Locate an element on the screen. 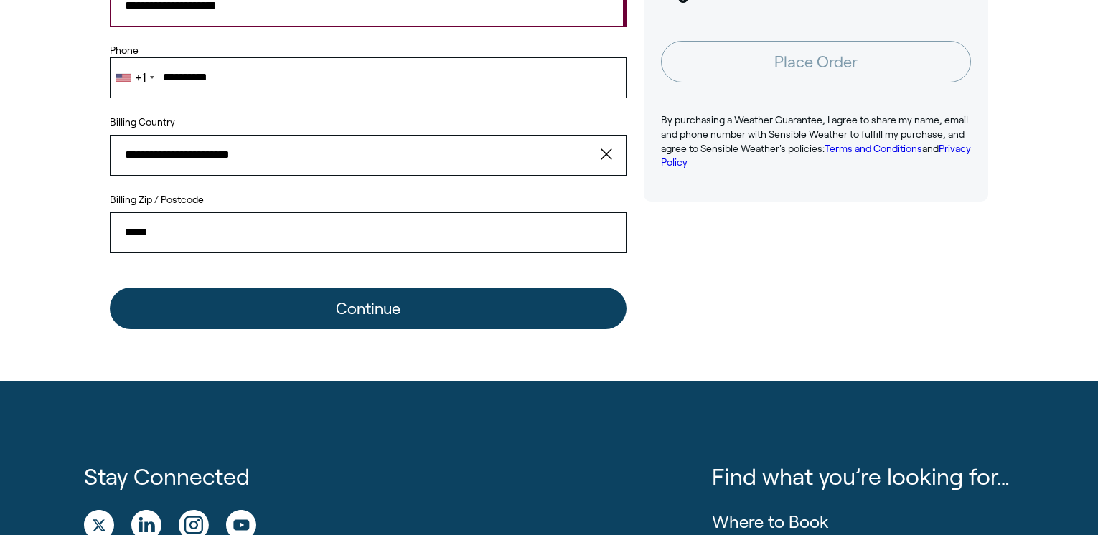 Image resolution: width=1098 pixels, height=535 pixels. p: By purchasing a Weather Guarantee, I agree to share my name, email and phone number with Sensible... is located at coordinates (816, 141).